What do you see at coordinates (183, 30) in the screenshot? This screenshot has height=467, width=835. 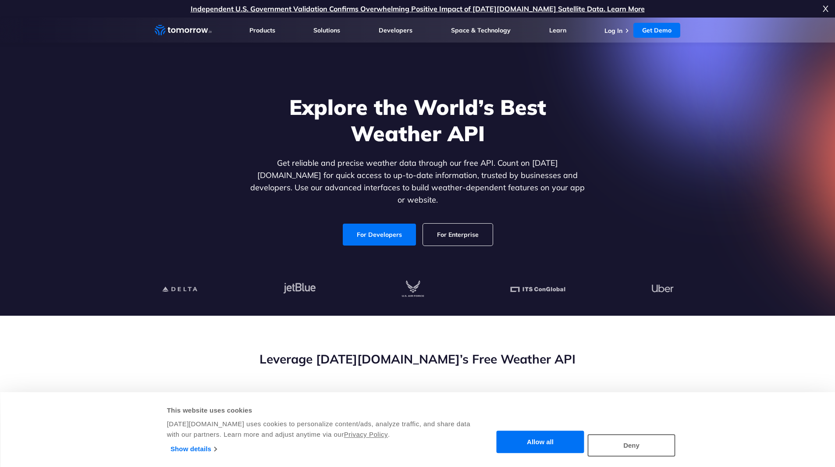 I see `a: Home link` at bounding box center [183, 30].